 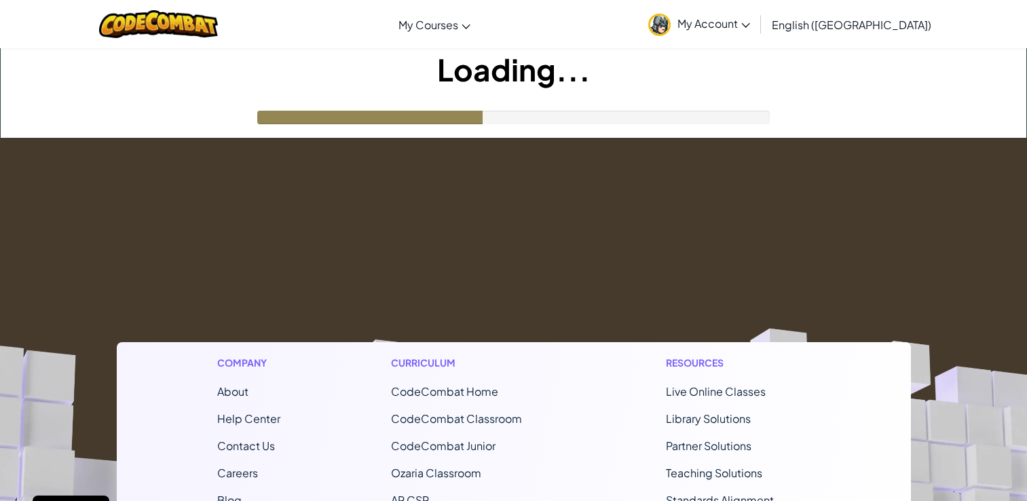 I want to click on a: Ozaria Classroom, so click(x=436, y=473).